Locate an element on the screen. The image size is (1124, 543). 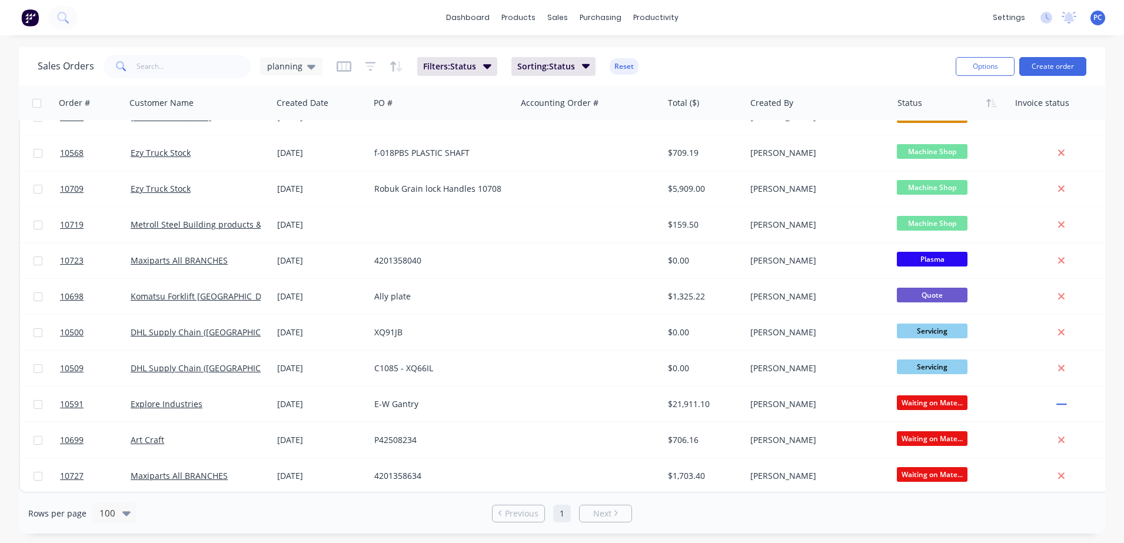
div: sales is located at coordinates (557, 18).